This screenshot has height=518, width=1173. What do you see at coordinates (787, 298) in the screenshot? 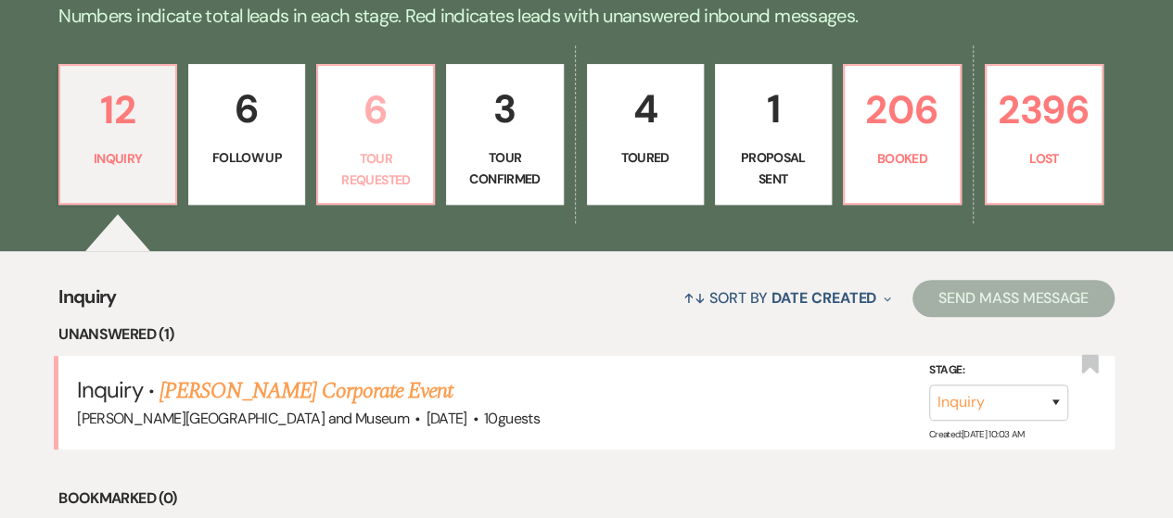
I see `button: Sort By Date Created` at bounding box center [787, 298].